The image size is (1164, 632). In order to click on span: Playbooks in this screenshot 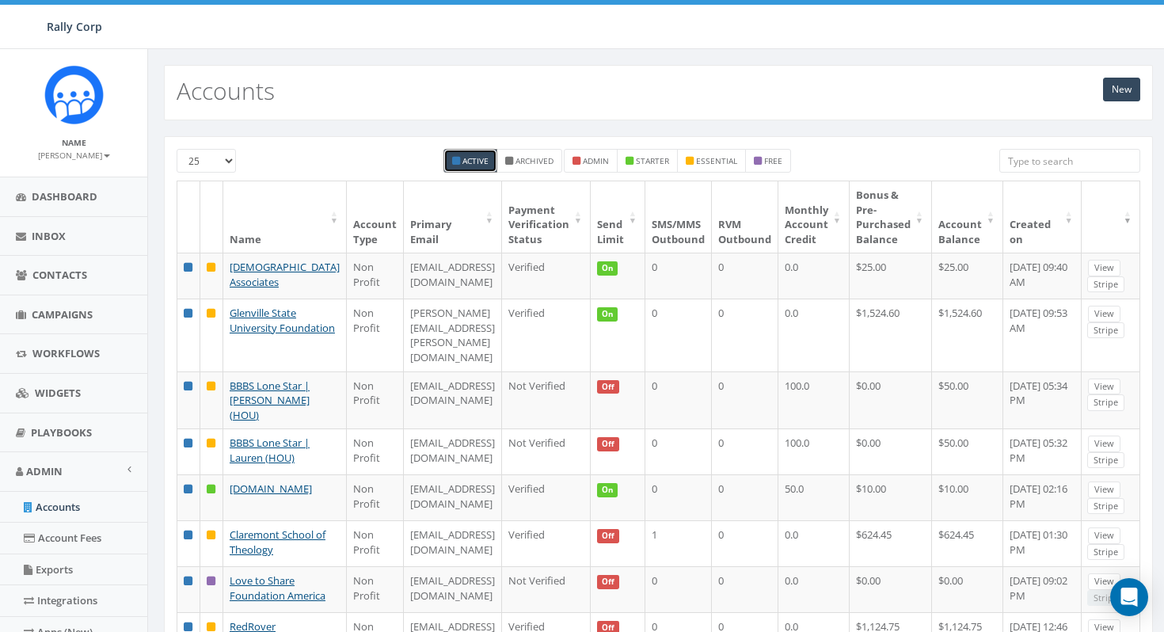, I will do `click(61, 432)`.